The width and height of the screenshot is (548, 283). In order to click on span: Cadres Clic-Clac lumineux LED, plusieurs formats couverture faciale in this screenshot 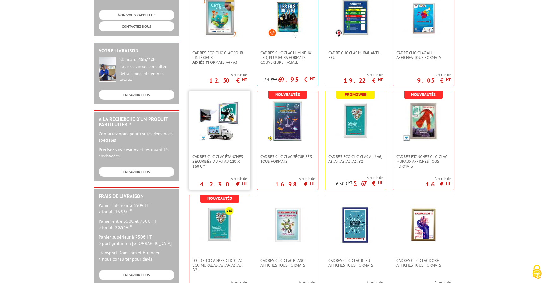, I will do `click(287, 57)`.